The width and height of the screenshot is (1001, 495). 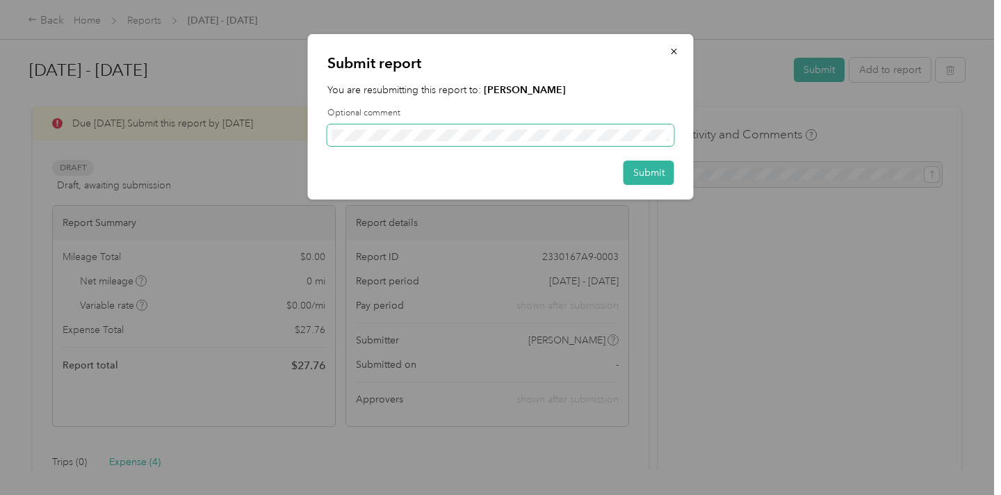 What do you see at coordinates (500, 63) in the screenshot?
I see `p: Submit report` at bounding box center [500, 63].